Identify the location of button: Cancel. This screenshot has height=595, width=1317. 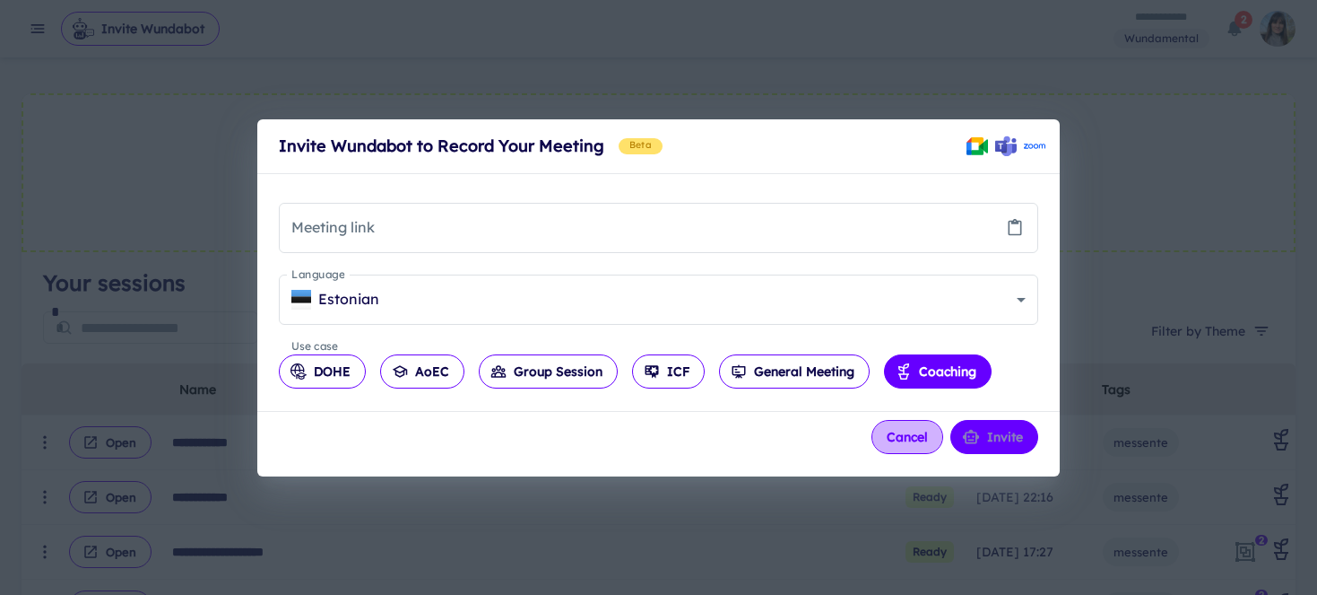
(907, 437).